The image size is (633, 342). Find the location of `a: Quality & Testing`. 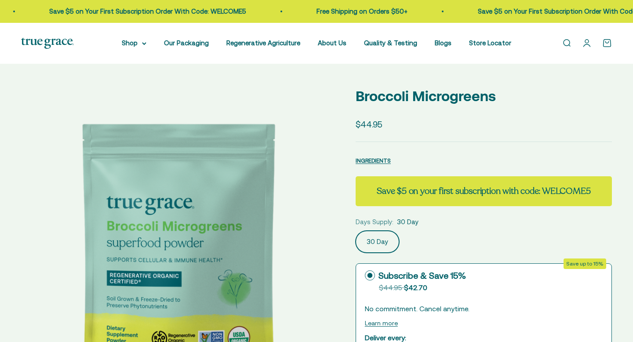

a: Quality & Testing is located at coordinates (390, 43).